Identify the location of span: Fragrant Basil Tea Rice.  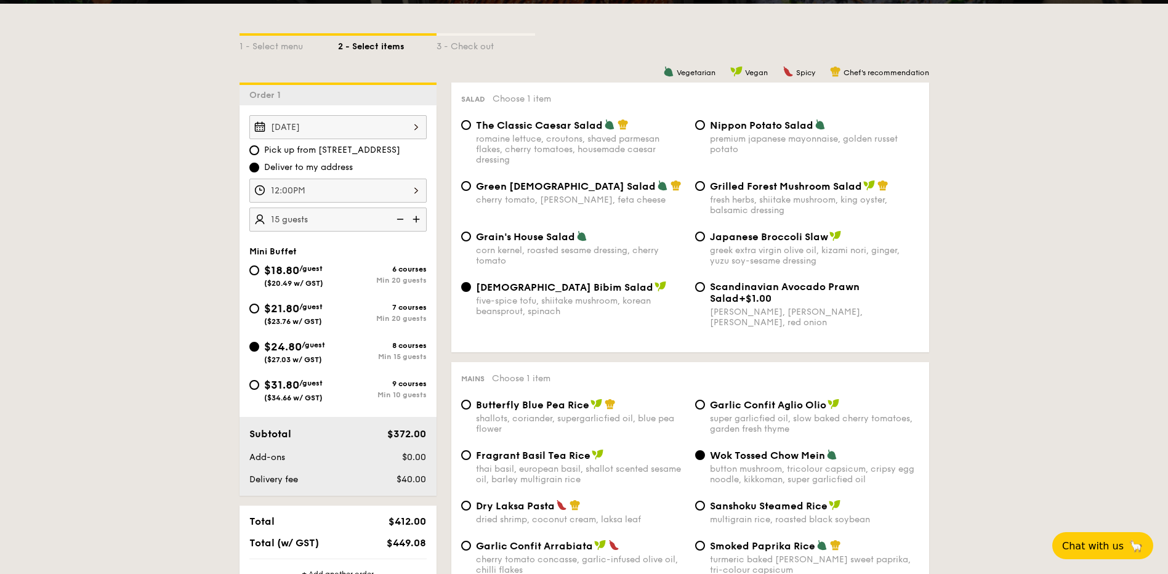
(533, 455).